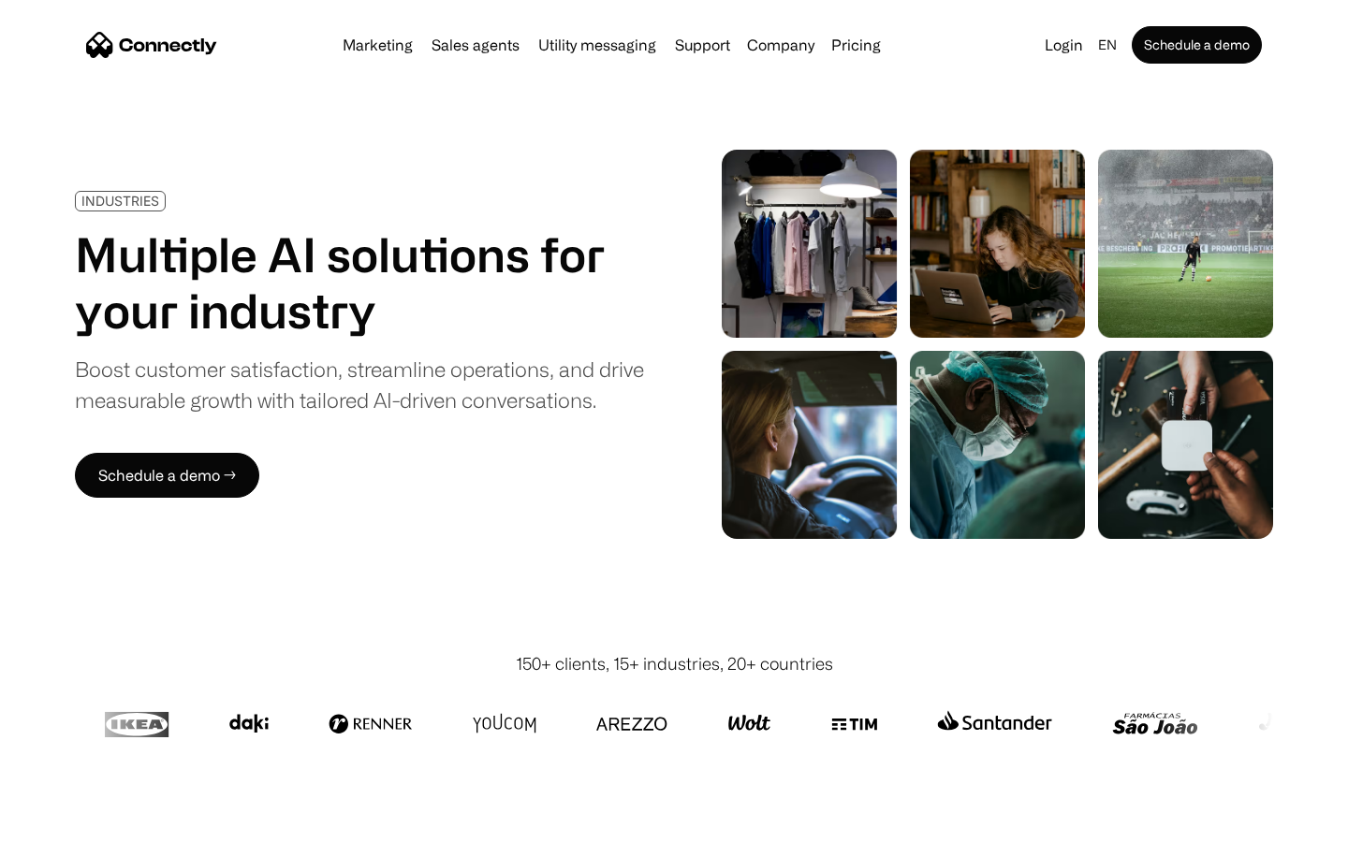 The image size is (1348, 842). Describe the element at coordinates (781, 45) in the screenshot. I see `div: Company` at that location.